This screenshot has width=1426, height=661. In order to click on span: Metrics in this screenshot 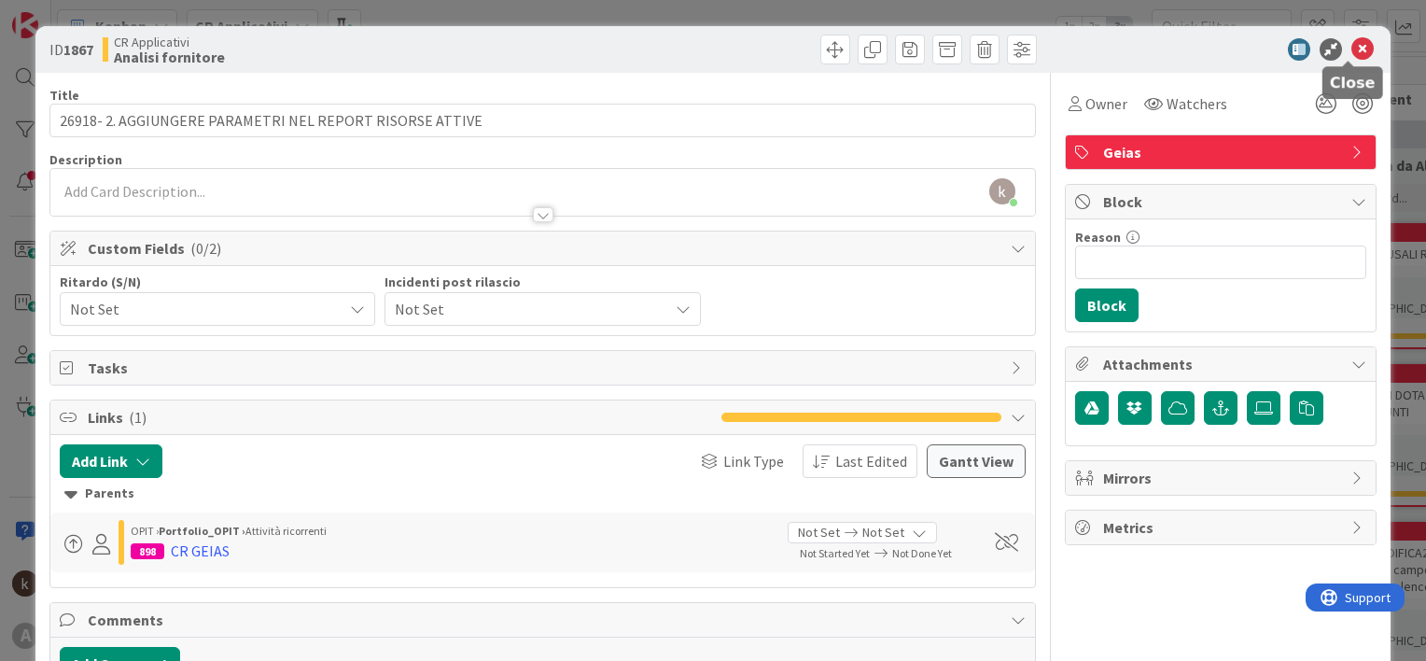, I will do `click(1223, 527)`.